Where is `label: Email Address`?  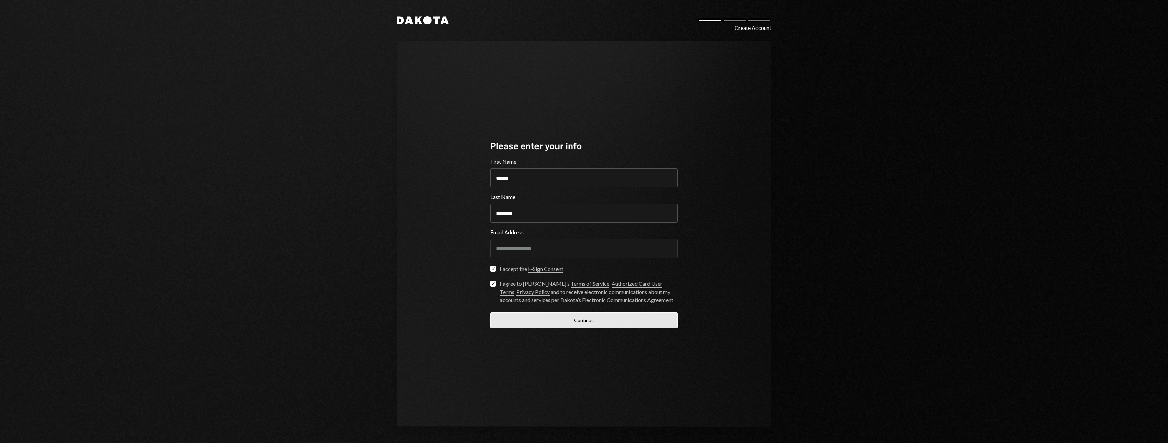 label: Email Address is located at coordinates (584, 232).